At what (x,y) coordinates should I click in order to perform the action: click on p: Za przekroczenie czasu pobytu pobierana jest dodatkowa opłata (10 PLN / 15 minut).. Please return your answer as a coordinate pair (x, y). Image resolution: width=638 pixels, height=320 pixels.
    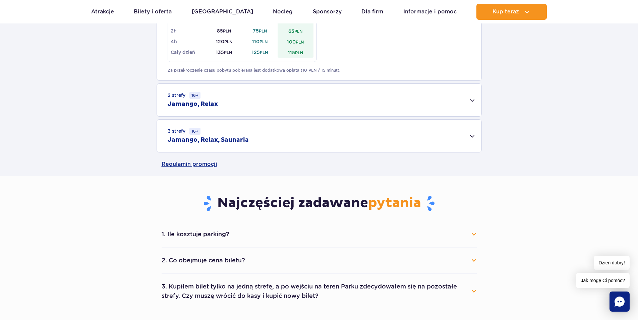
    Looking at the image, I should click on (319, 70).